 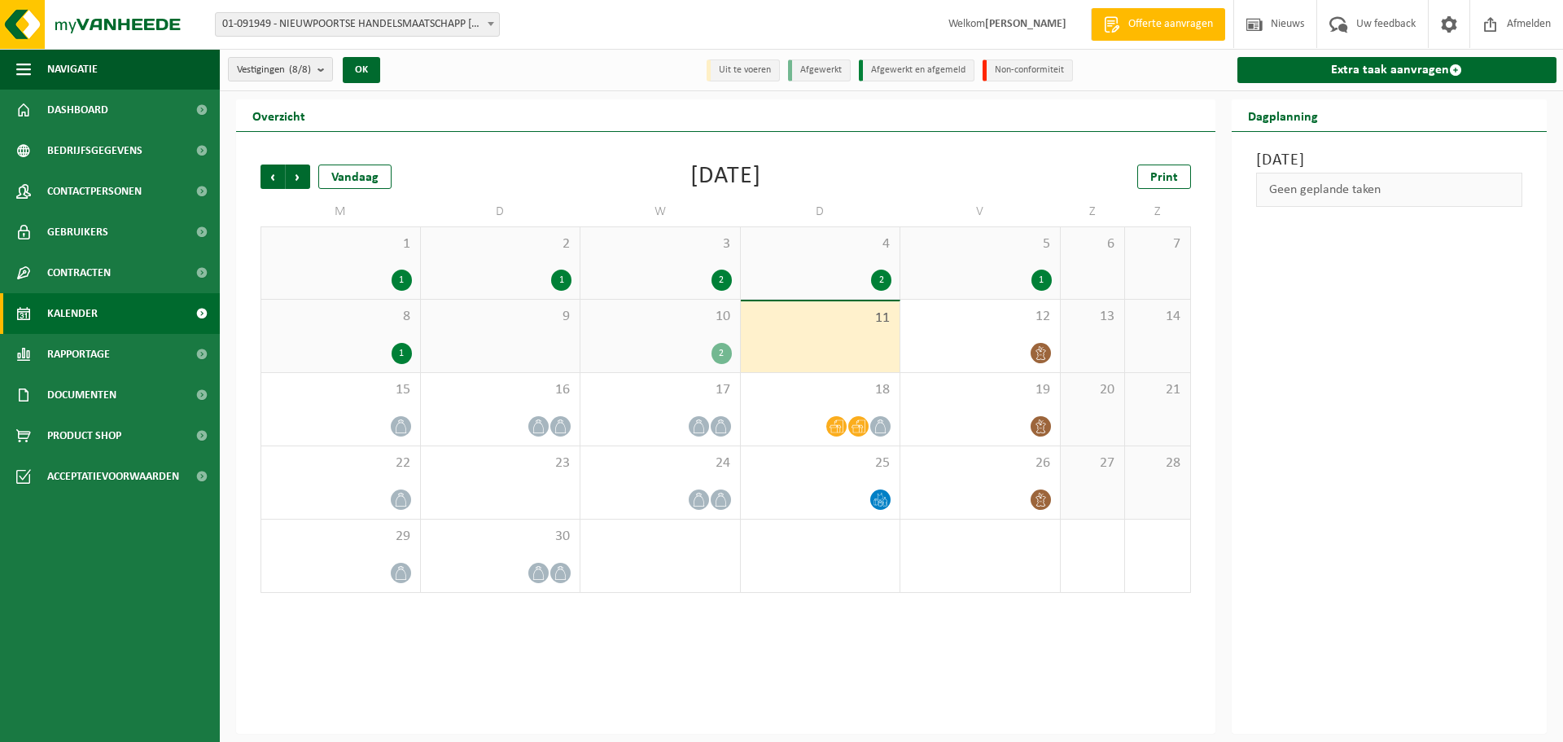 What do you see at coordinates (355, 177) in the screenshot?
I see `div: Vandaag` at bounding box center [355, 177].